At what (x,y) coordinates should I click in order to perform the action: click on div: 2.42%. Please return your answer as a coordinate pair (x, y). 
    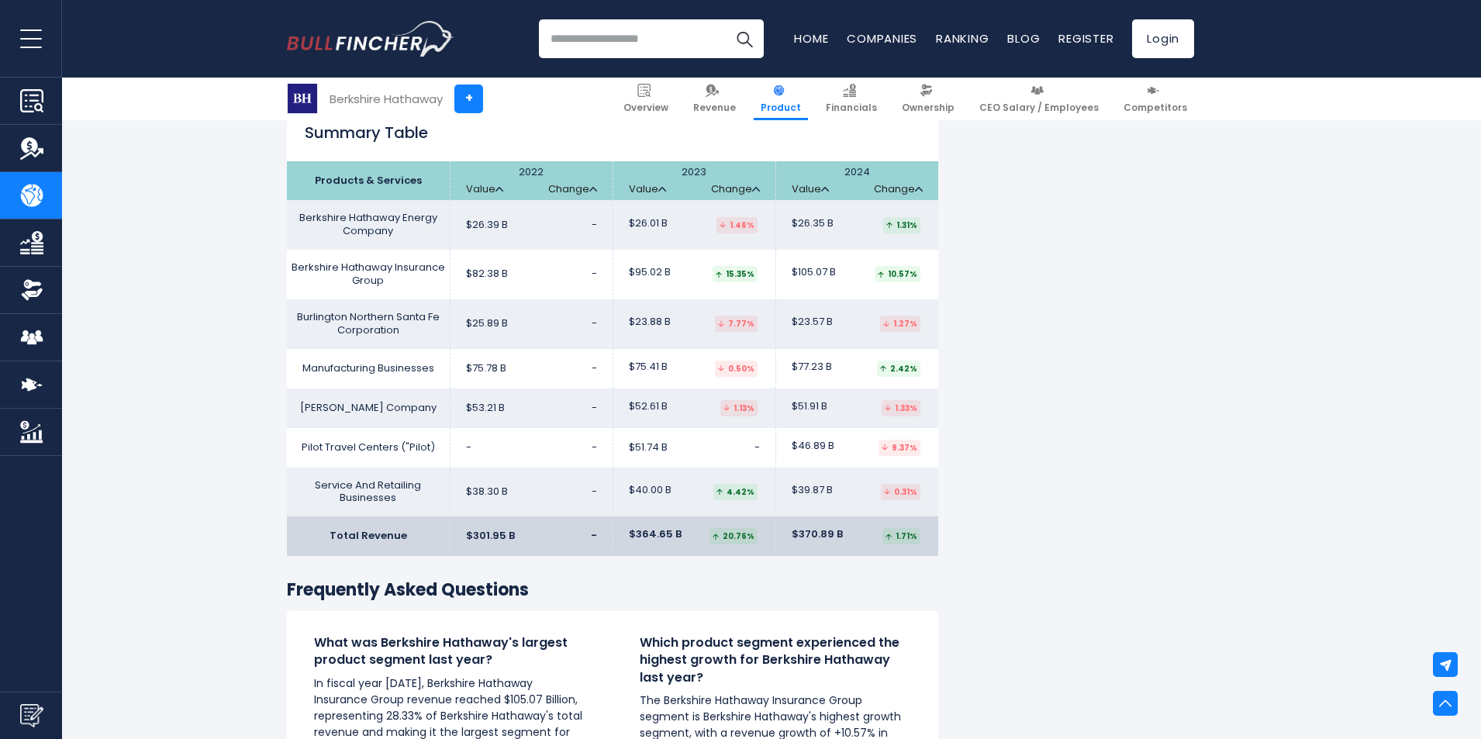
    Looking at the image, I should click on (899, 368).